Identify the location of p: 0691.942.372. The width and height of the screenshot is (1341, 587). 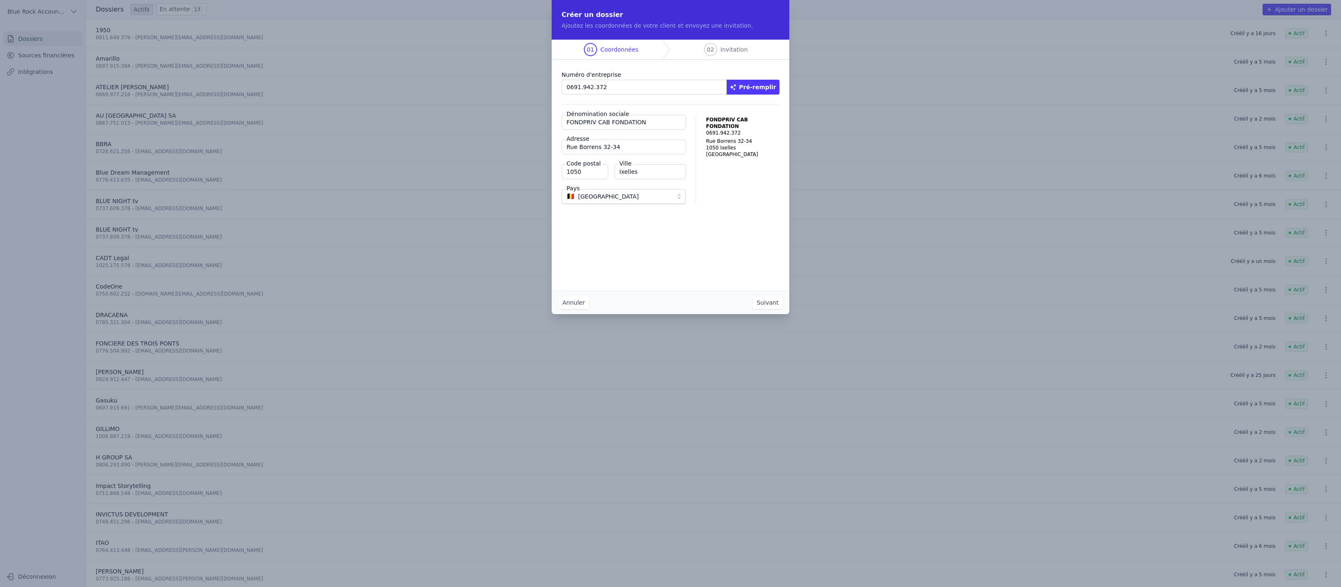
(743, 133).